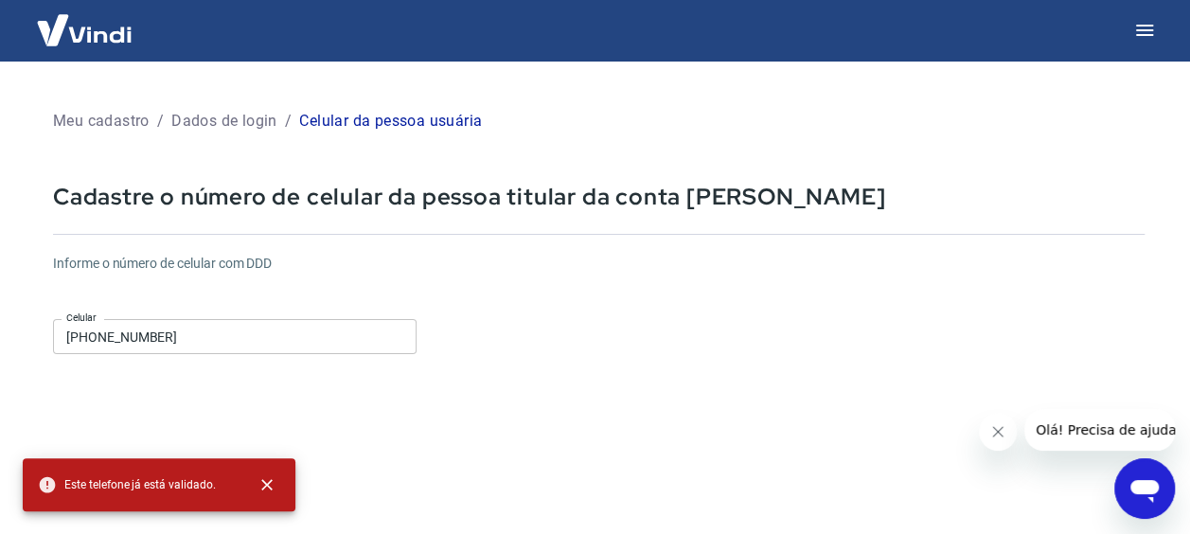 This screenshot has width=1190, height=534. I want to click on h6: Informe o número de celular com DDD, so click(598, 263).